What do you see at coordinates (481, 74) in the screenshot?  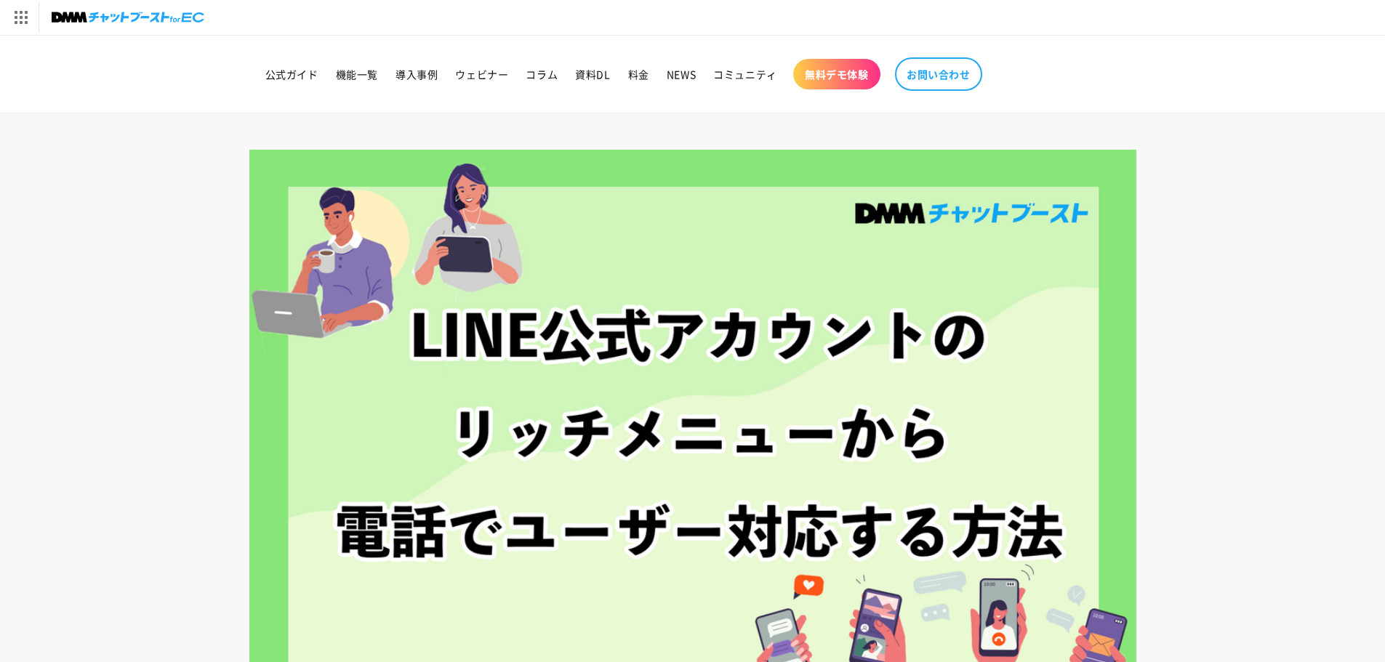 I see `span: ウェビナー` at bounding box center [481, 74].